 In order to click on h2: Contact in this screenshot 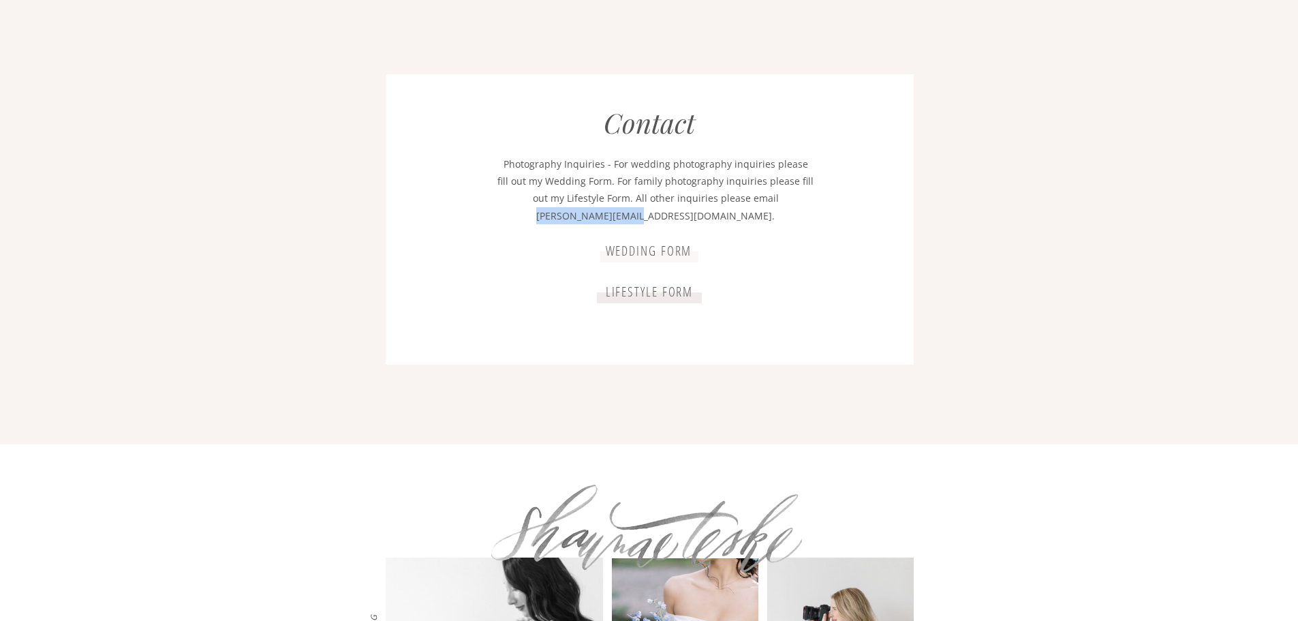, I will do `click(649, 123)`.